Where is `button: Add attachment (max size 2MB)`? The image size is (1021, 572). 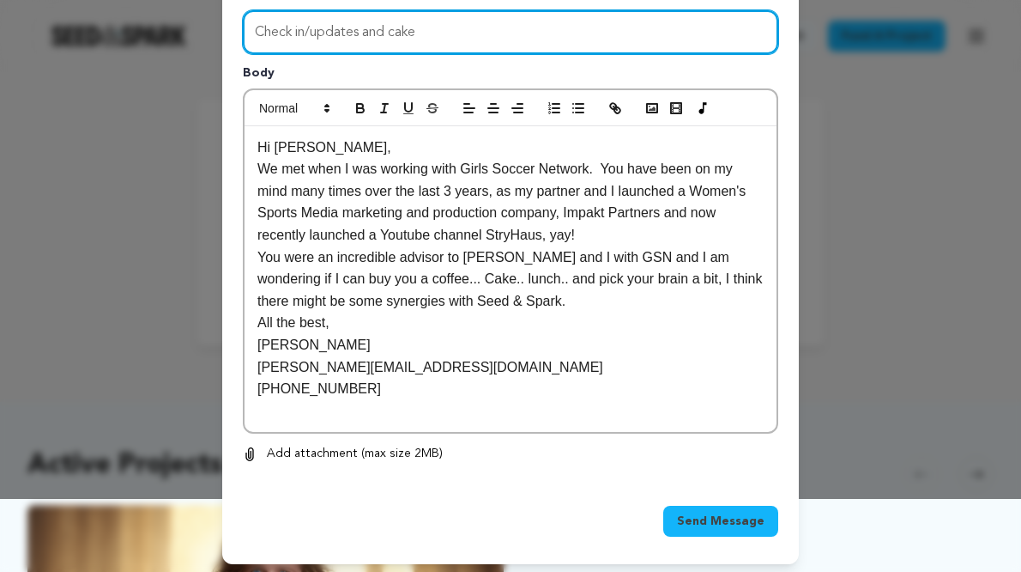
button: Add attachment (max size 2MB) is located at coordinates (342, 454).